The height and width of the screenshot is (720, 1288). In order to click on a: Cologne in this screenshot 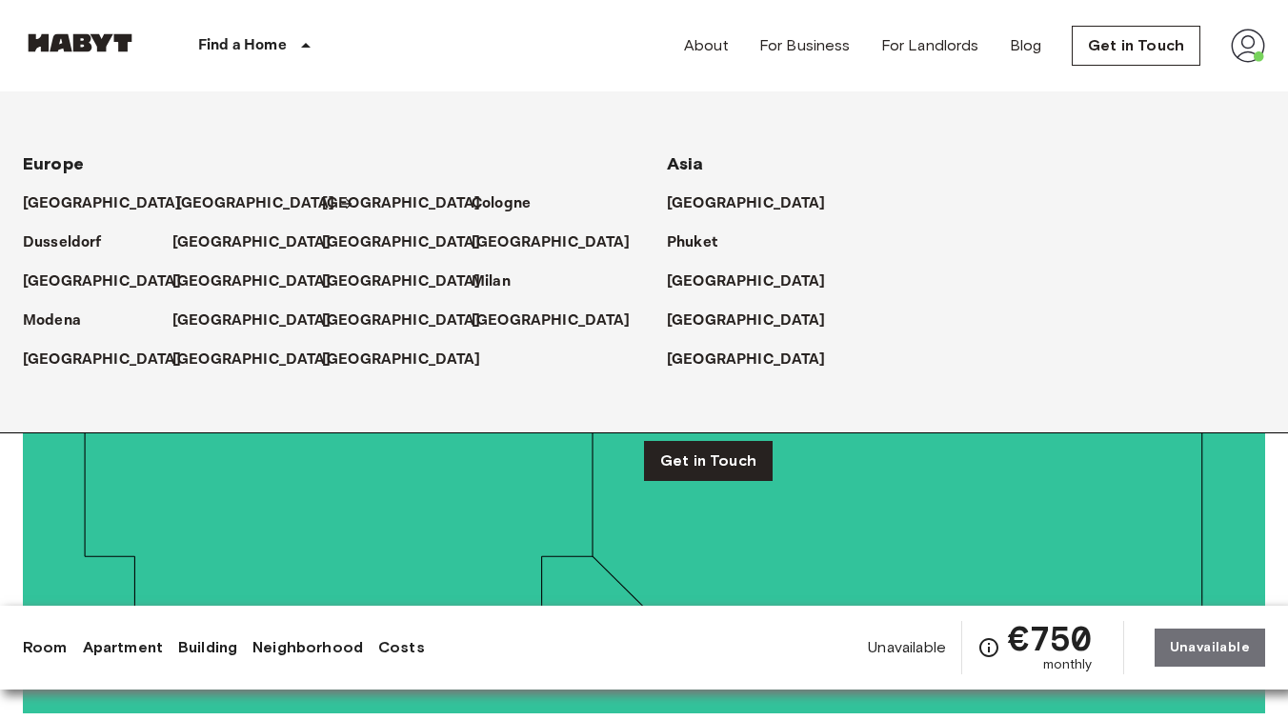, I will do `click(511, 204)`.